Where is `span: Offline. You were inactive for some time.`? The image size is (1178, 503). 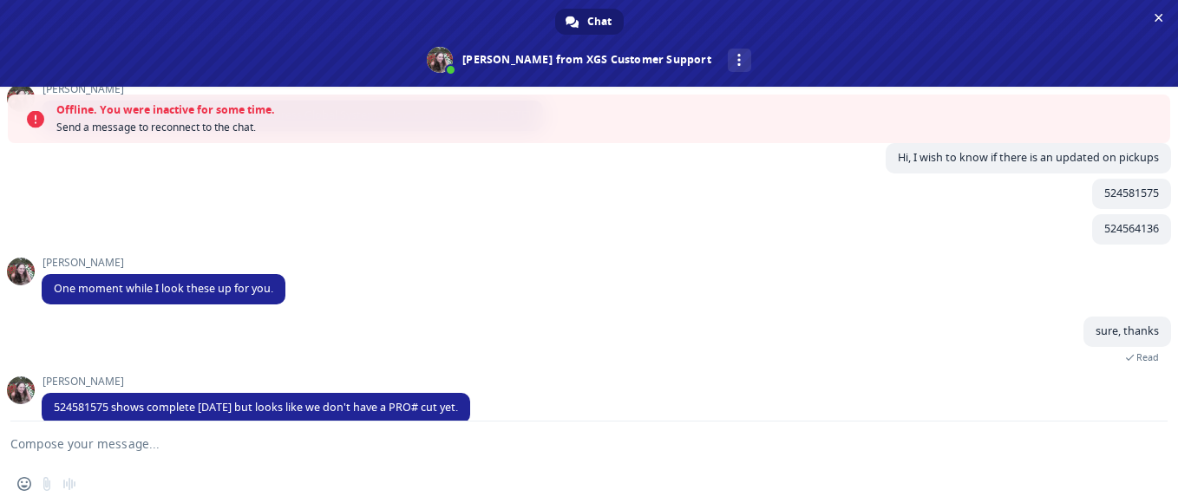
span: Offline. You were inactive for some time. is located at coordinates (609, 110).